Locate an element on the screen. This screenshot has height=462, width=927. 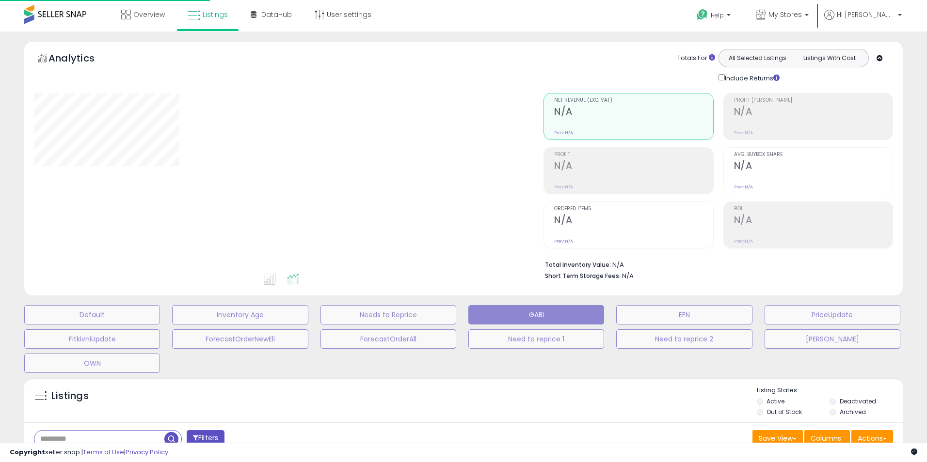
b: Total Inventory Value: is located at coordinates (578, 265).